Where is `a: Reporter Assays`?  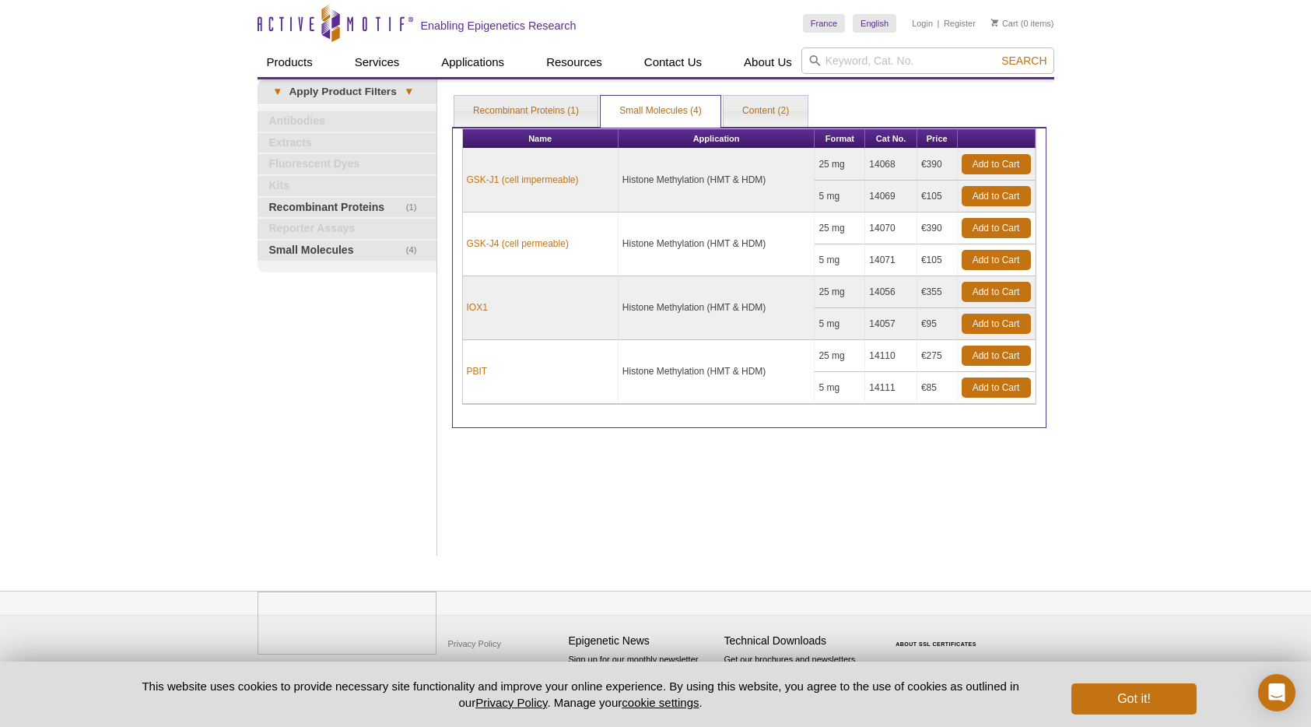
a: Reporter Assays is located at coordinates (347, 229).